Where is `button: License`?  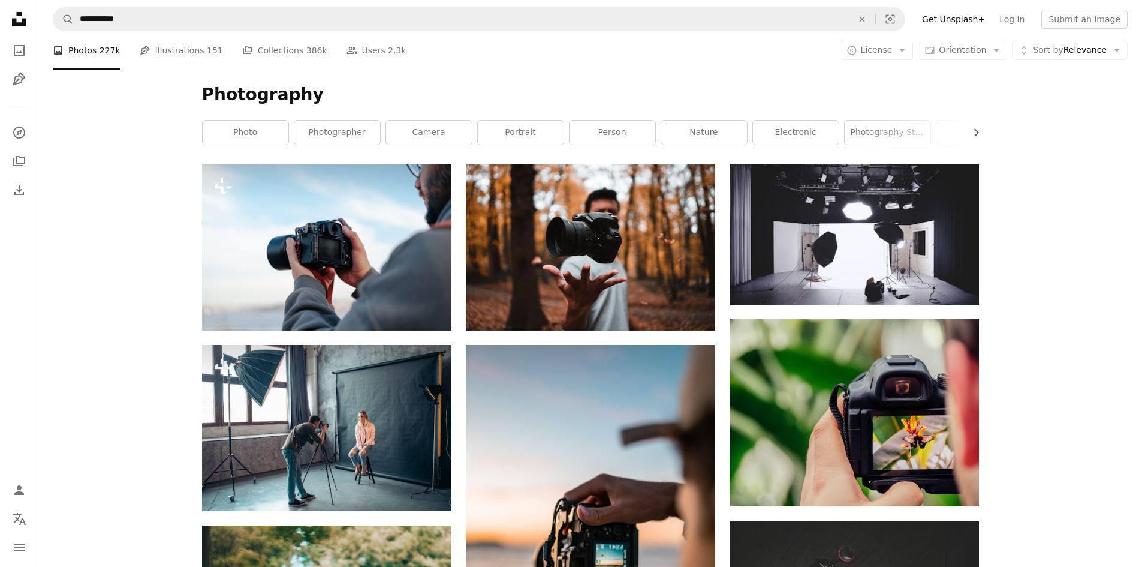
button: License is located at coordinates (877, 50).